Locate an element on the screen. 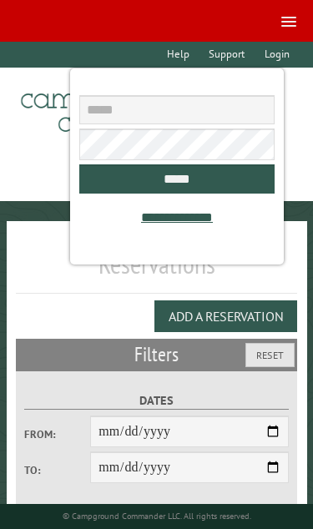 Image resolution: width=313 pixels, height=529 pixels. button: Reset is located at coordinates (270, 355).